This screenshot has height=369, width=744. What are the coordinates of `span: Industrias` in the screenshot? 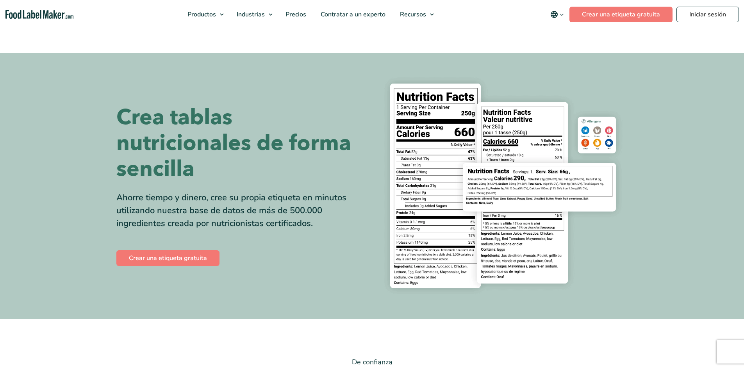 It's located at (250, 14).